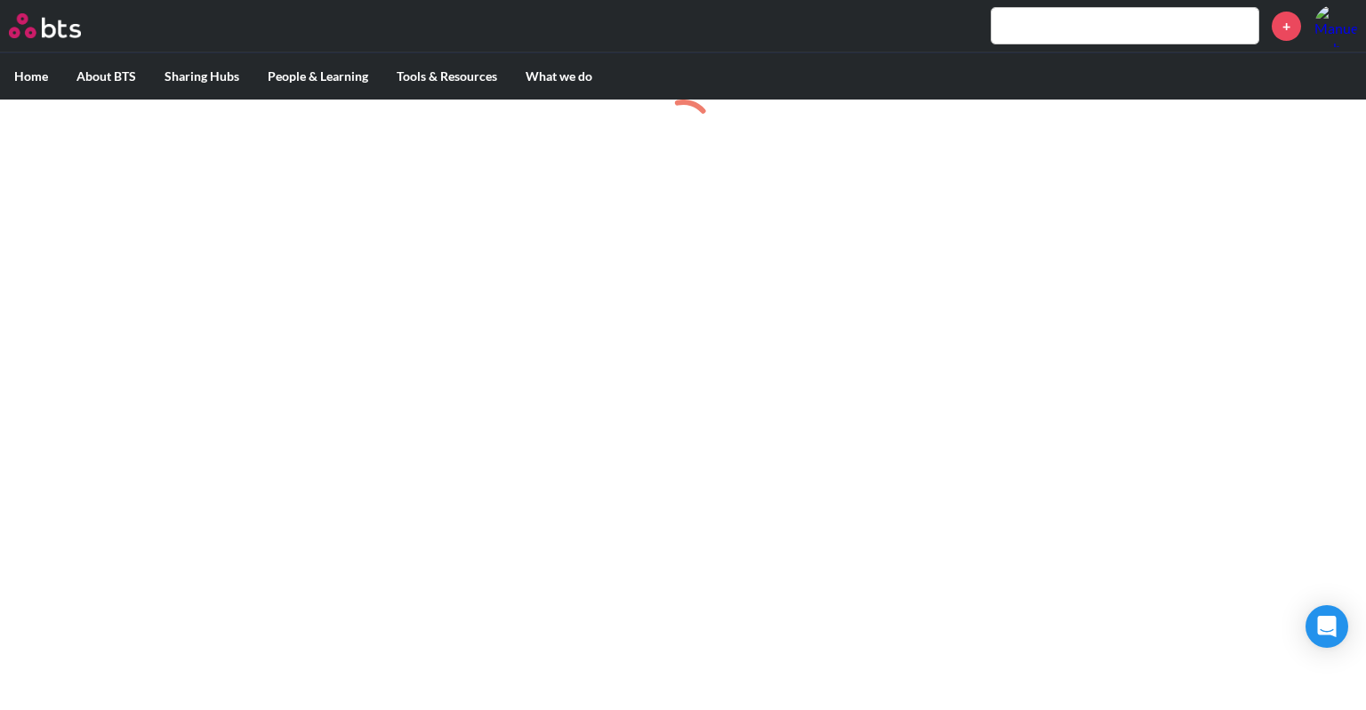 Image resolution: width=1366 pixels, height=710 pixels. Describe the element at coordinates (1335, 26) in the screenshot. I see `a: Profile` at that location.